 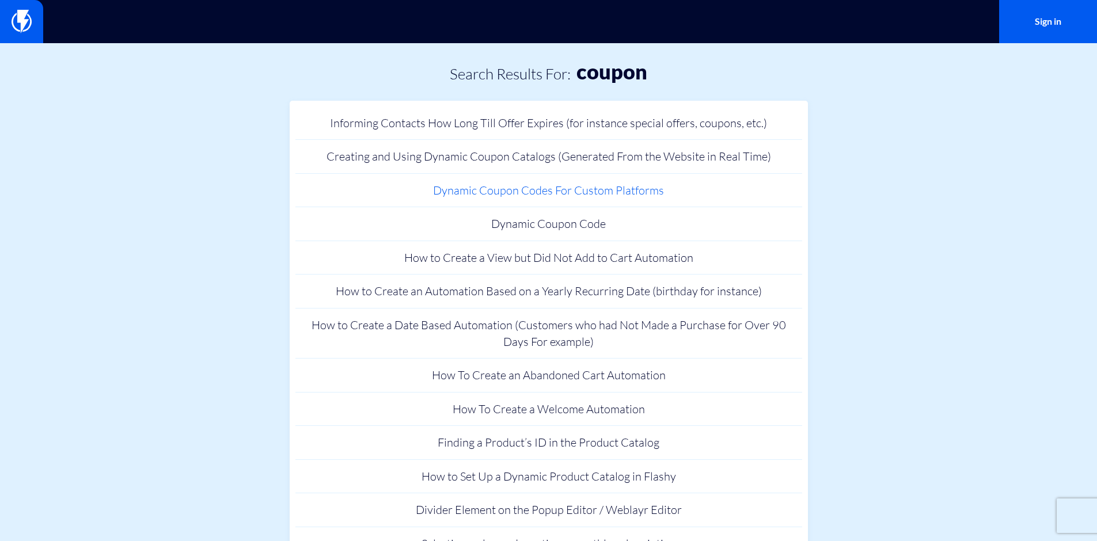 What do you see at coordinates (549, 510) in the screenshot?
I see `a: Divider Element on the Popup Editor / Weblayr Editor` at bounding box center [549, 510].